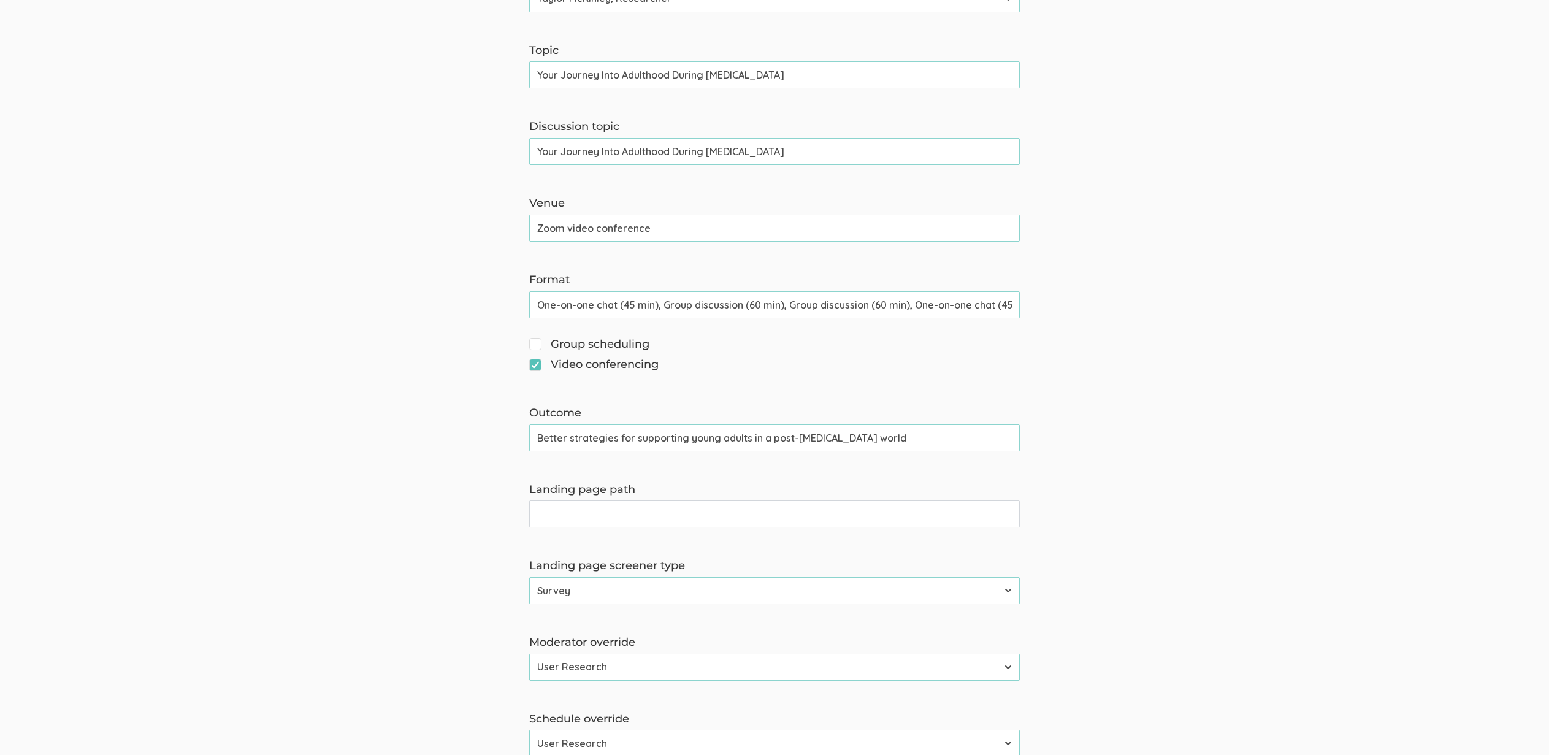 Image resolution: width=1549 pixels, height=755 pixels. Describe the element at coordinates (775, 643) in the screenshot. I see `label: Moderator override` at that location.